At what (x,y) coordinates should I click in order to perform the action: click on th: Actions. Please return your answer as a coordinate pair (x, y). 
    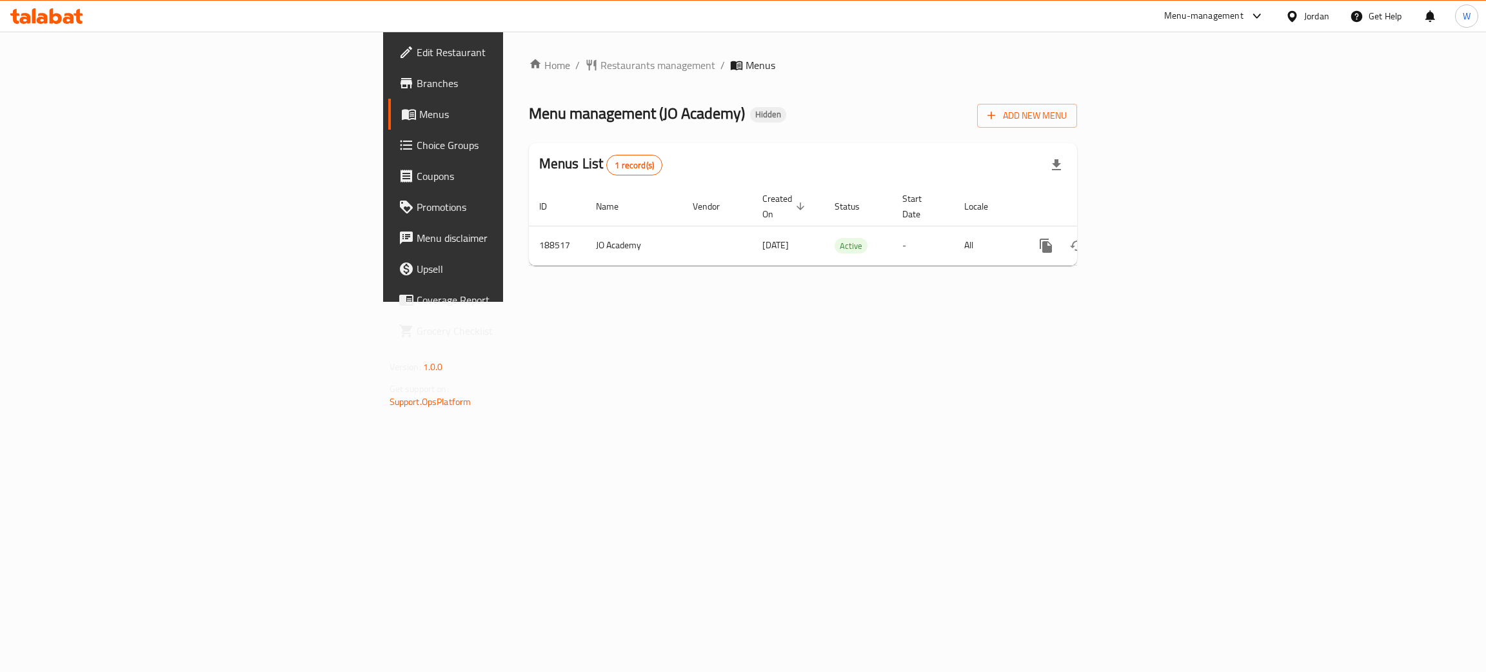
    Looking at the image, I should click on (1092, 206).